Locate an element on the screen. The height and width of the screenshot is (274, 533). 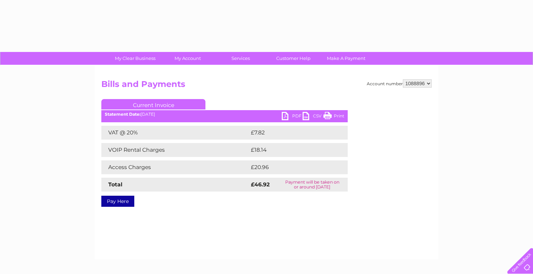
td: £20.96 is located at coordinates (291, 168).